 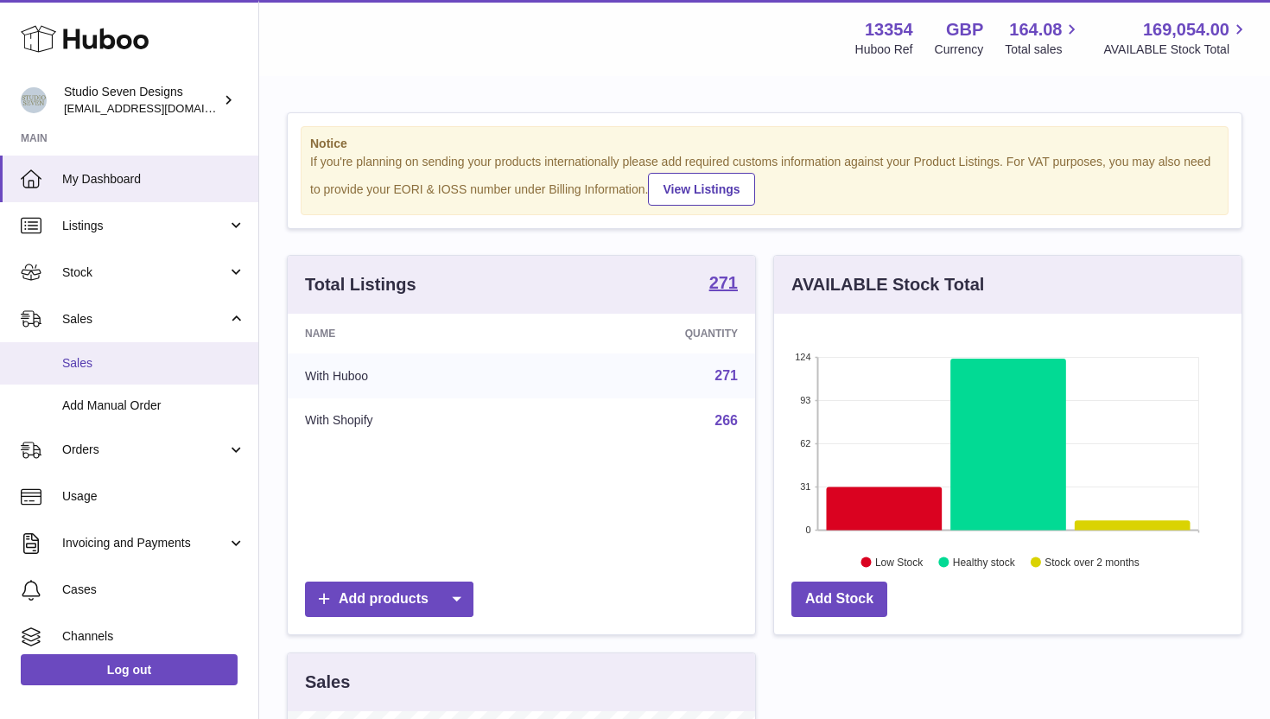 What do you see at coordinates (701, 189) in the screenshot?
I see `a: View Listings` at bounding box center [701, 189].